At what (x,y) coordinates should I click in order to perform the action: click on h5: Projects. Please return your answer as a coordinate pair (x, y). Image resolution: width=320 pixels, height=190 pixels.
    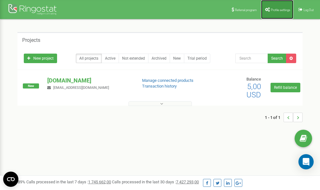
    Looking at the image, I should click on (31, 40).